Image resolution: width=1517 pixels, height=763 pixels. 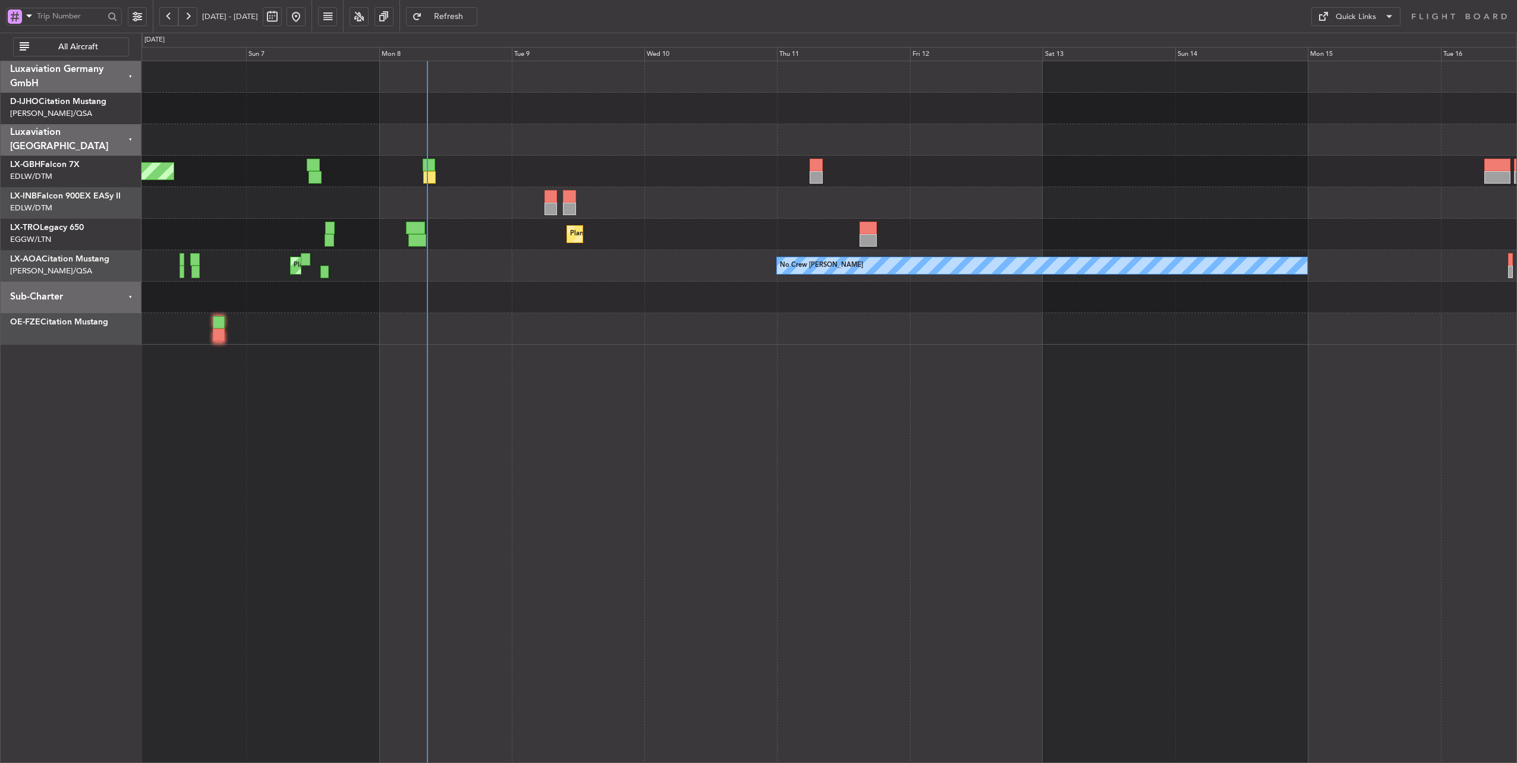 What do you see at coordinates (1241, 54) in the screenshot?
I see `div: Sun 14` at bounding box center [1241, 54].